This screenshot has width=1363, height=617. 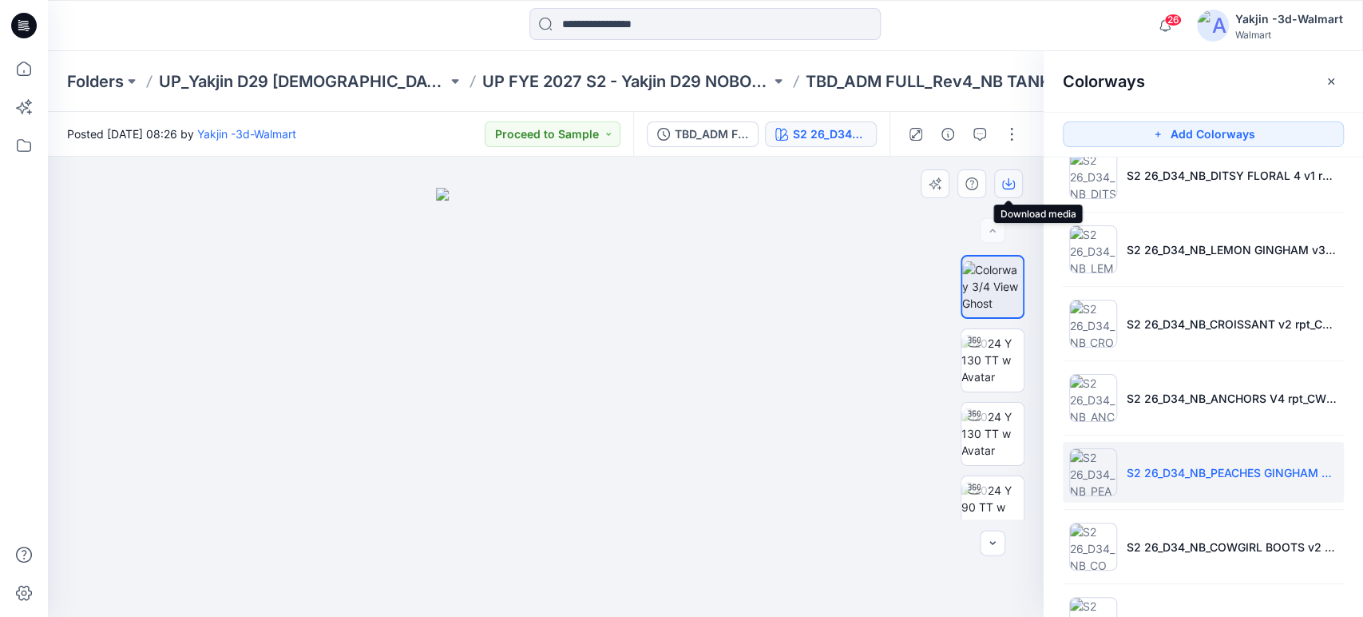 I want to click on p: S2 26_D34_NB_LEMON GINGHAM v3 rpt_CW2_VIVID WHITE XENON BLUE_WM, so click(x=1232, y=249).